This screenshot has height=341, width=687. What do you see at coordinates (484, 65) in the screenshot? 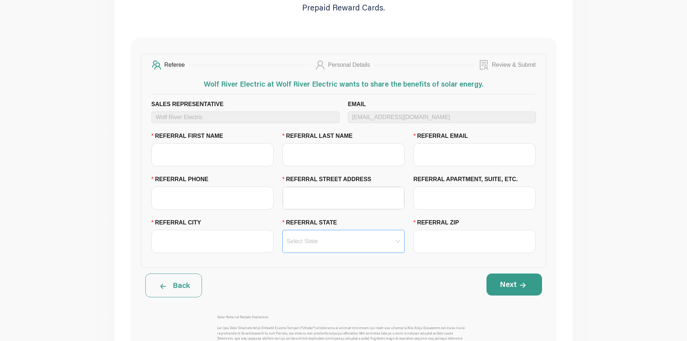
I see `span: solution` at bounding box center [484, 65].